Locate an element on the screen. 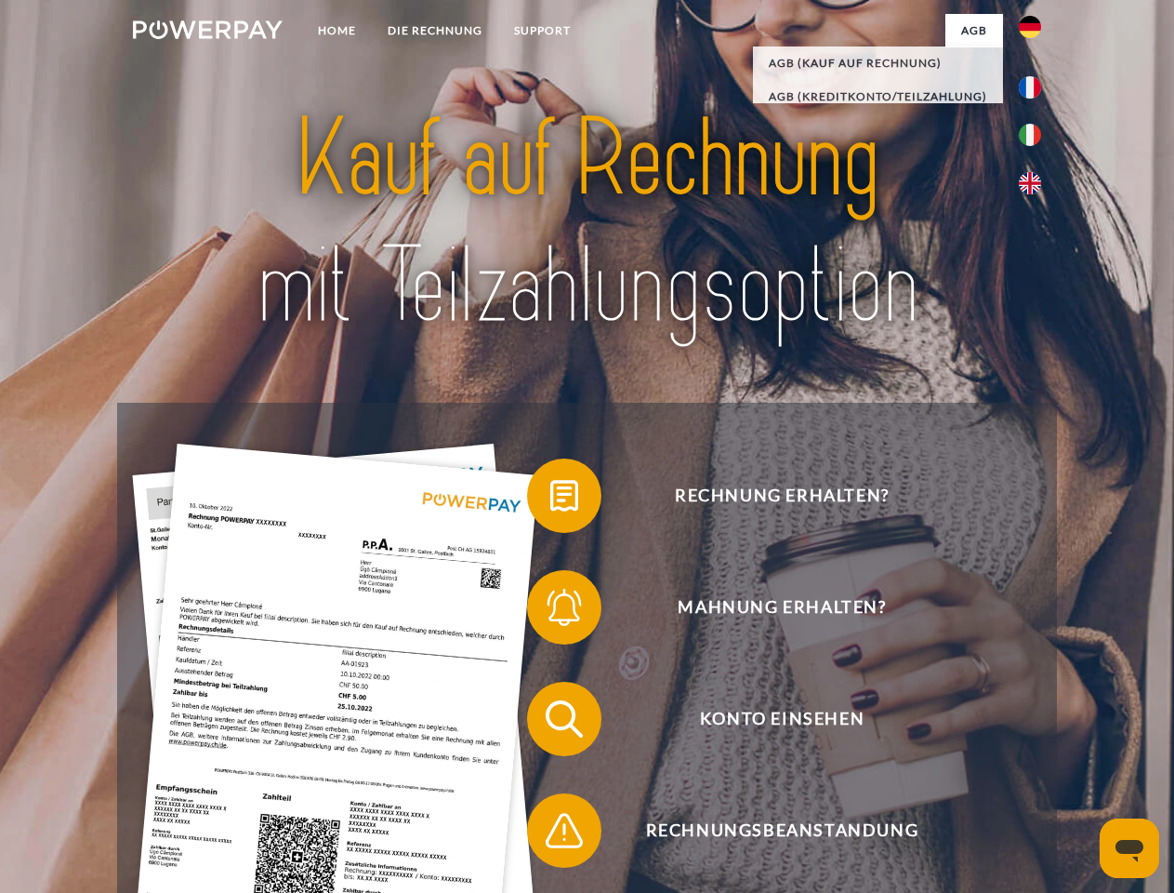 The height and width of the screenshot is (893, 1174). img: qb_search.svg is located at coordinates (564, 719).